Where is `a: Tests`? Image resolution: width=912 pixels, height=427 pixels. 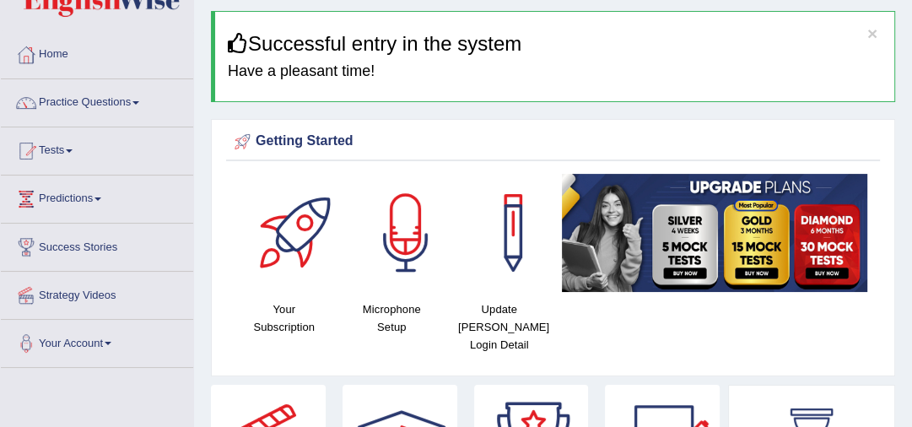
a: Tests is located at coordinates (97, 148).